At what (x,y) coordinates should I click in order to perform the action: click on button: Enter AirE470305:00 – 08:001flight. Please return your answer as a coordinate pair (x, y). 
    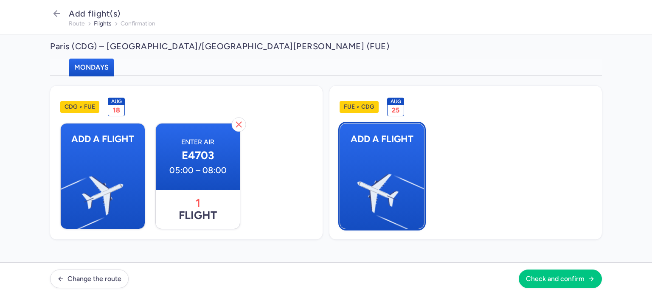
    Looking at the image, I should click on (198, 176).